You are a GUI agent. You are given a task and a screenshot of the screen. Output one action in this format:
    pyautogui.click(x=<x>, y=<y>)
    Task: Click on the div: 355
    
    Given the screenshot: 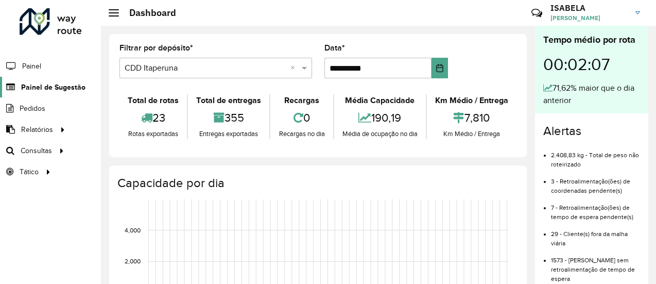 What is the action you would take?
    pyautogui.click(x=229, y=117)
    